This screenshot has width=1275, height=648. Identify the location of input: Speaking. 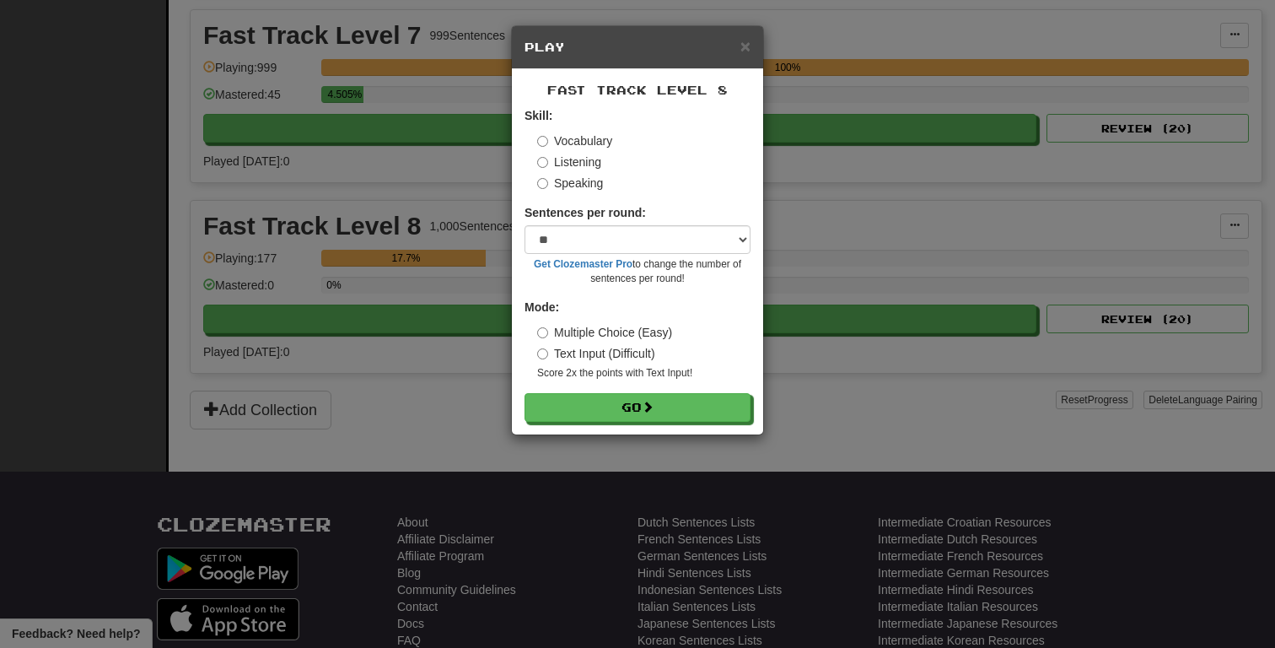
(542, 183).